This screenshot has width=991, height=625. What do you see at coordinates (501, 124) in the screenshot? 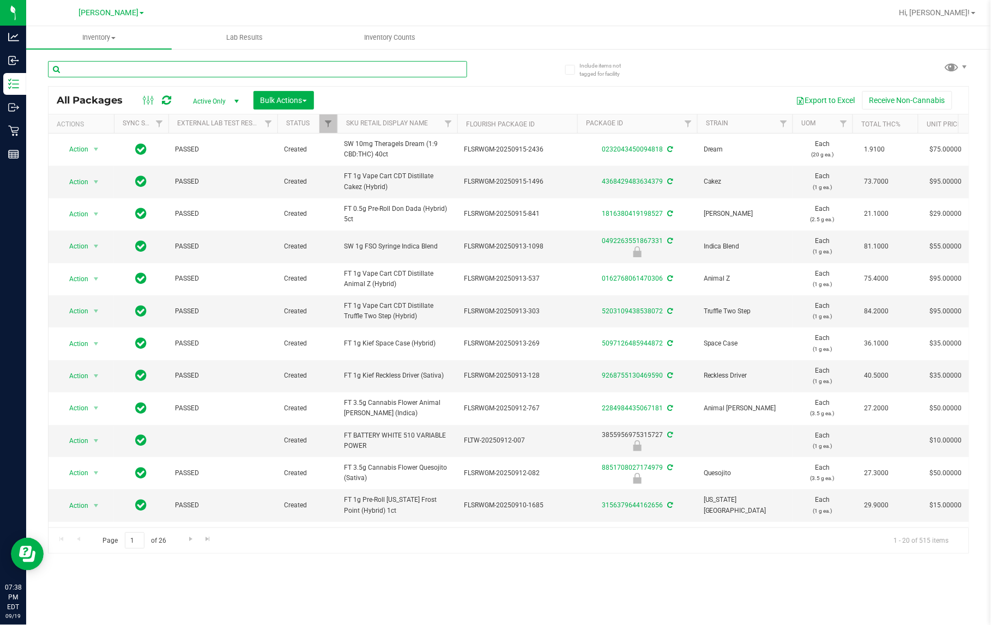
I see `a: Flourish Package ID` at bounding box center [501, 124].